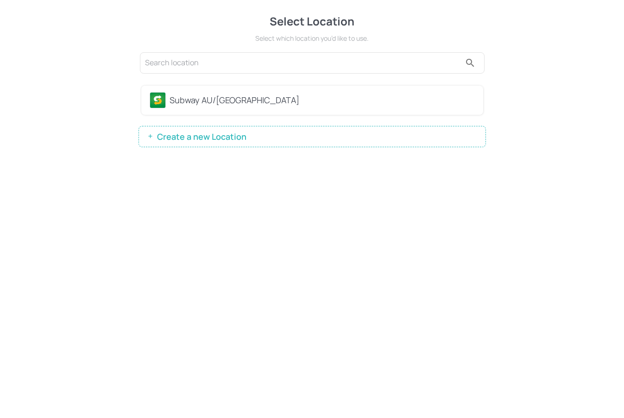  What do you see at coordinates (312, 21) in the screenshot?
I see `div: Select Location` at bounding box center [312, 21].